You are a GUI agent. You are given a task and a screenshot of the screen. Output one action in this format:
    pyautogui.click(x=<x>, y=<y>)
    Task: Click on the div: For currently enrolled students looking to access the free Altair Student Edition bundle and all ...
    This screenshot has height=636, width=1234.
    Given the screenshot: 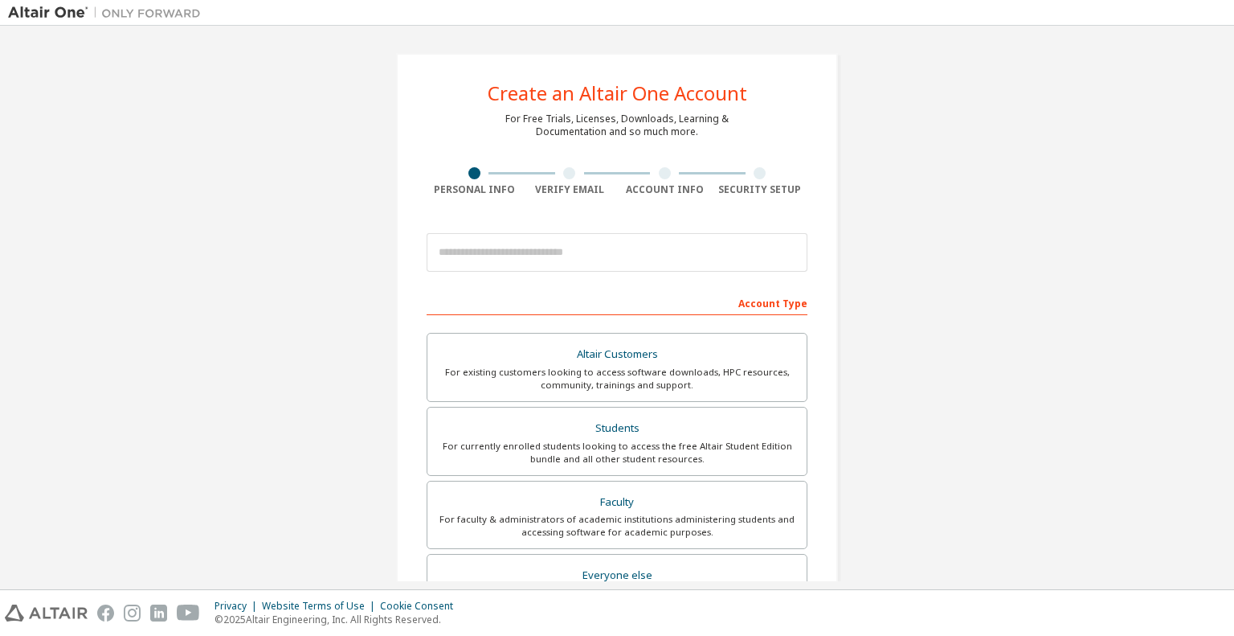 What is the action you would take?
    pyautogui.click(x=617, y=452)
    